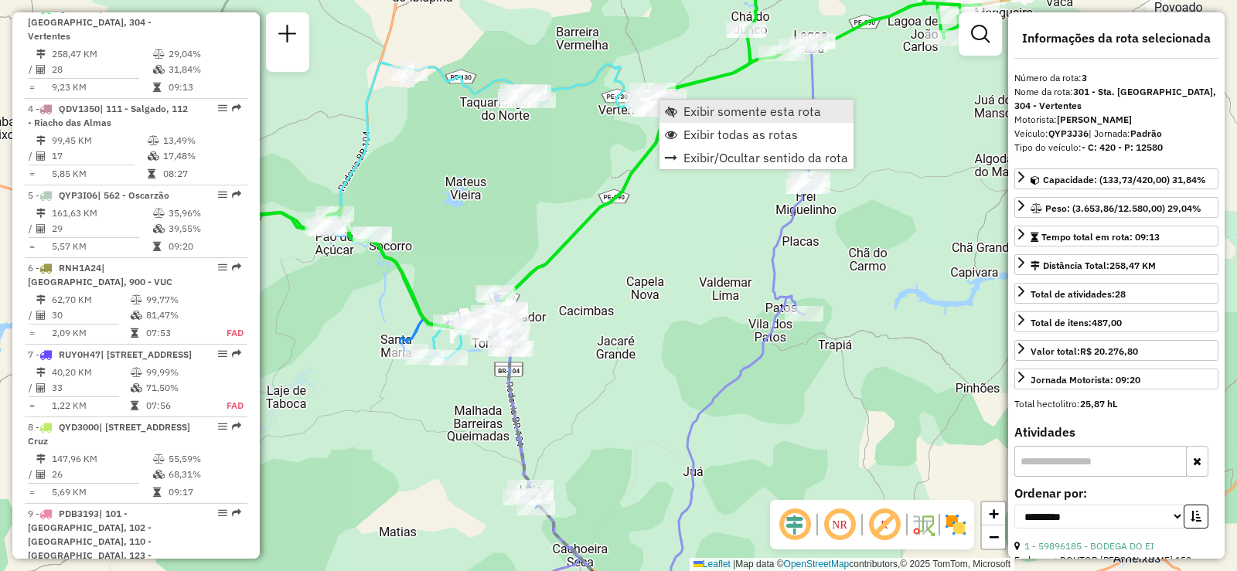 Image resolution: width=1237 pixels, height=571 pixels. Describe the element at coordinates (177, 388) in the screenshot. I see `td: 71,50%` at that location.